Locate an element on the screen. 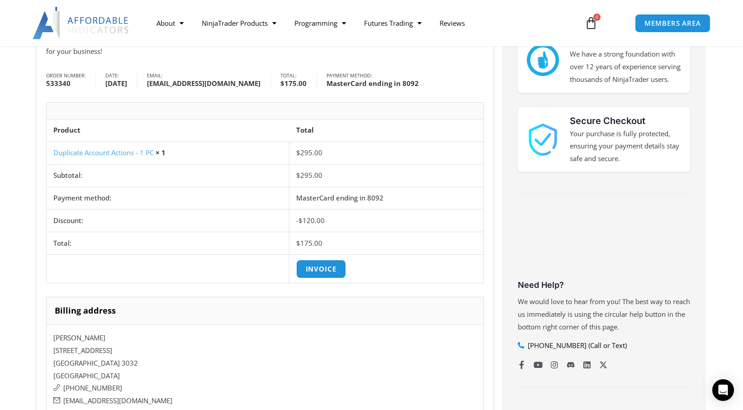  a: Programming is located at coordinates (320, 23).